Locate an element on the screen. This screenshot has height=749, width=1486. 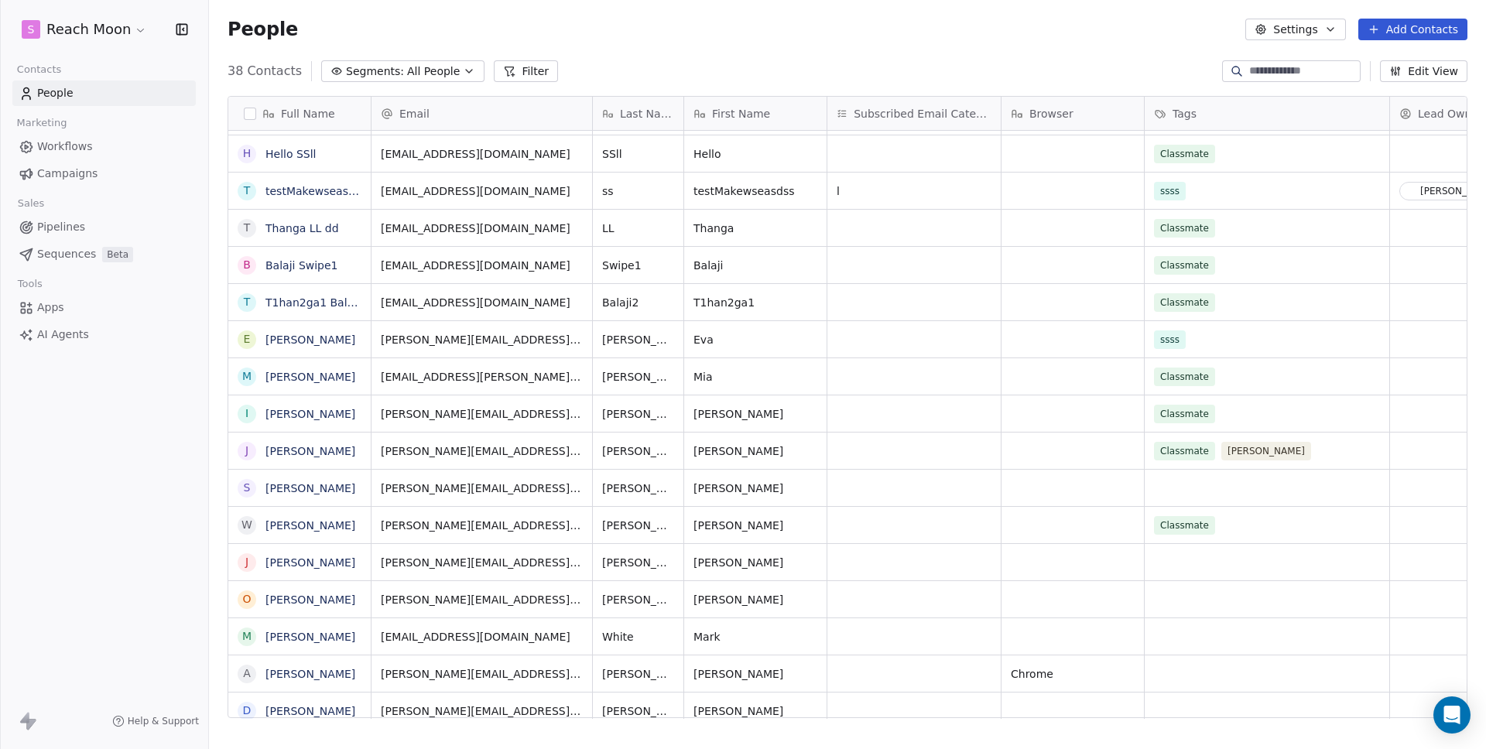
div: S is located at coordinates (247, 488).